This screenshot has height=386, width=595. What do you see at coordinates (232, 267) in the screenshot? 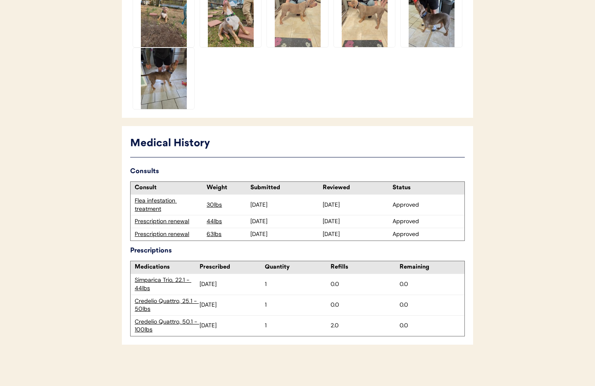
I see `div: Prescribed` at bounding box center [232, 267].